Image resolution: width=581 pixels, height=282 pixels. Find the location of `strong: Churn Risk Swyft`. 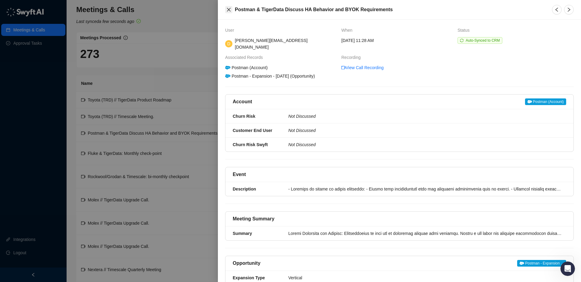

strong: Churn Risk Swyft is located at coordinates (250, 145).